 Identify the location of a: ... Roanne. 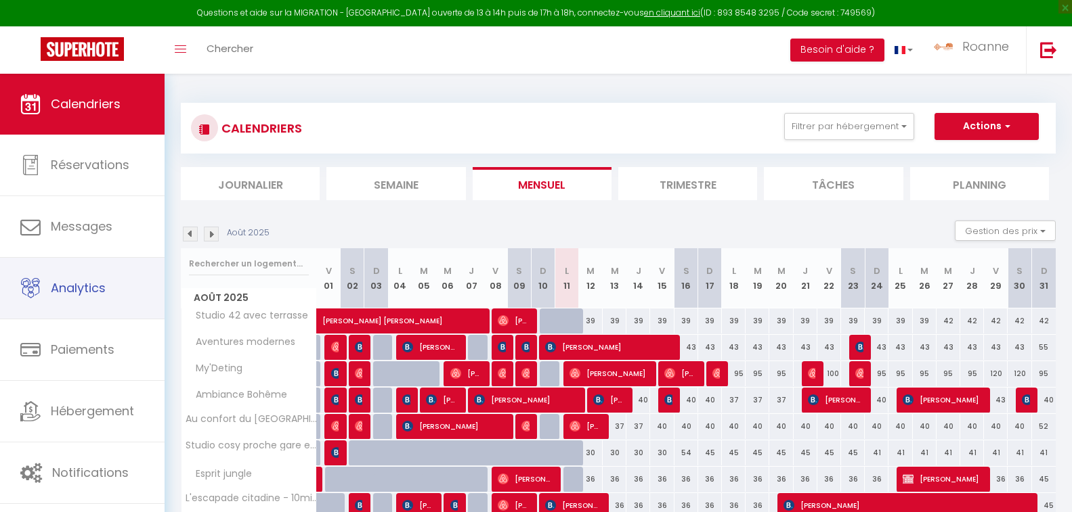
(974, 50).